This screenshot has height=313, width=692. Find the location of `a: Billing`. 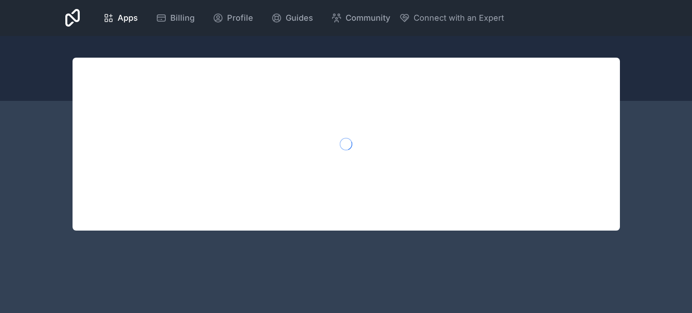

a: Billing is located at coordinates (175, 18).